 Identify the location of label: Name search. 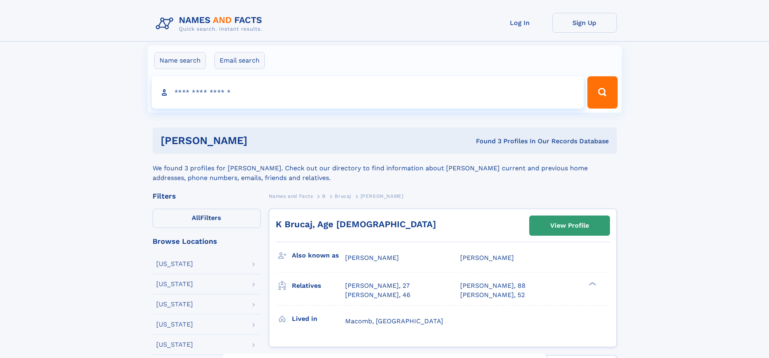
(180, 61).